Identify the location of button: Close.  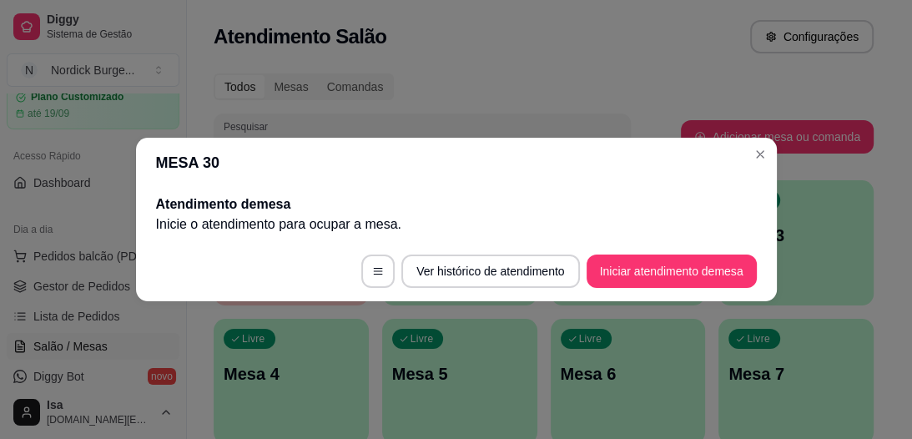
(760, 154).